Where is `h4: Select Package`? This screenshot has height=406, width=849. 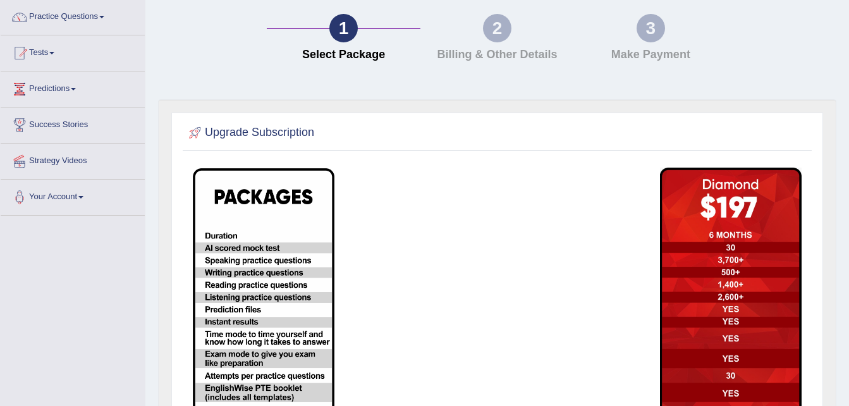
h4: Select Package is located at coordinates (343, 55).